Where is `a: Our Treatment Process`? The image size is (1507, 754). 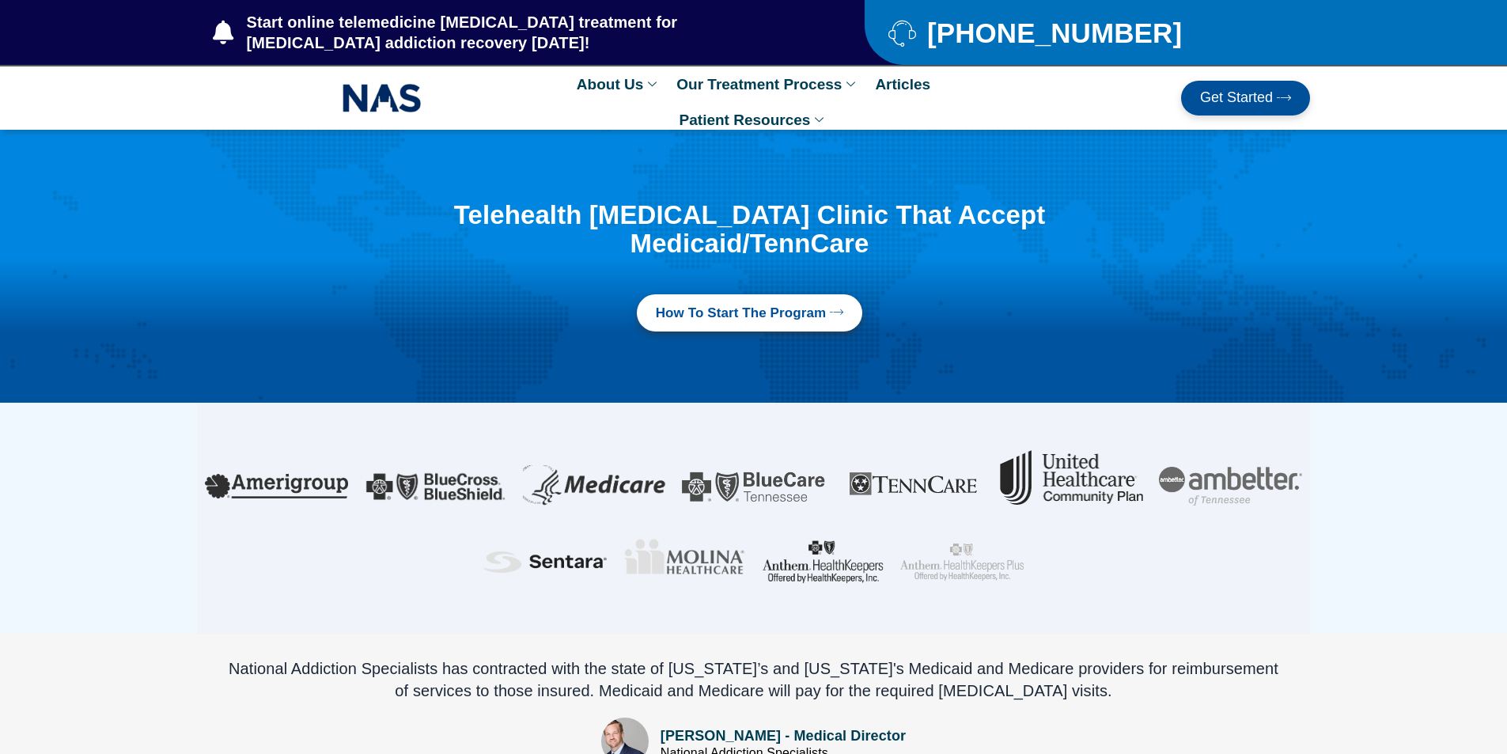 a: Our Treatment Process is located at coordinates (767, 84).